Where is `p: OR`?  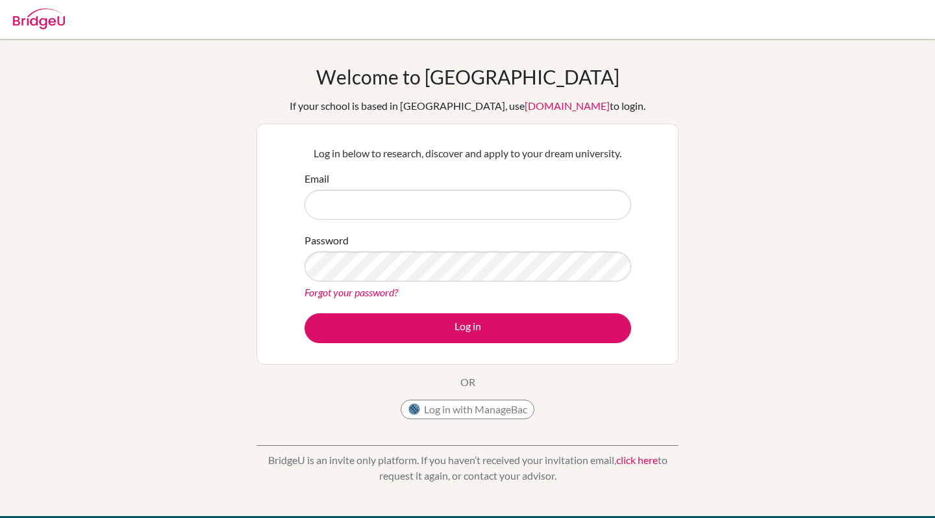 p: OR is located at coordinates (468, 382).